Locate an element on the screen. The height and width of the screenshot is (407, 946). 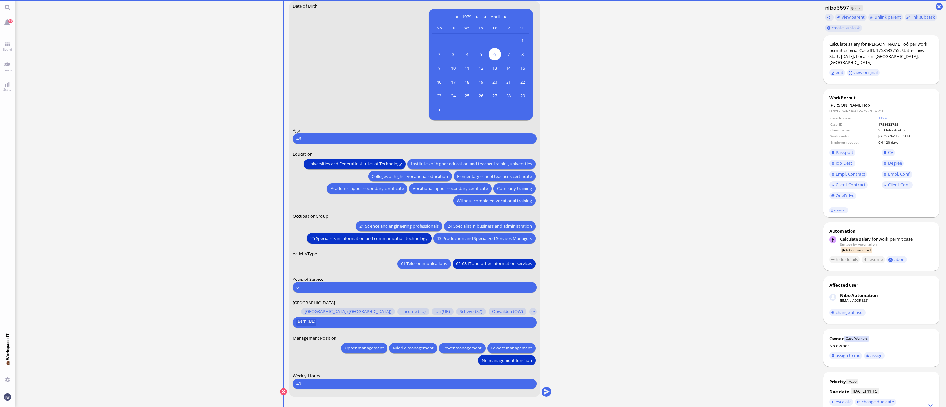
span: 7 is located at coordinates (509, 54).